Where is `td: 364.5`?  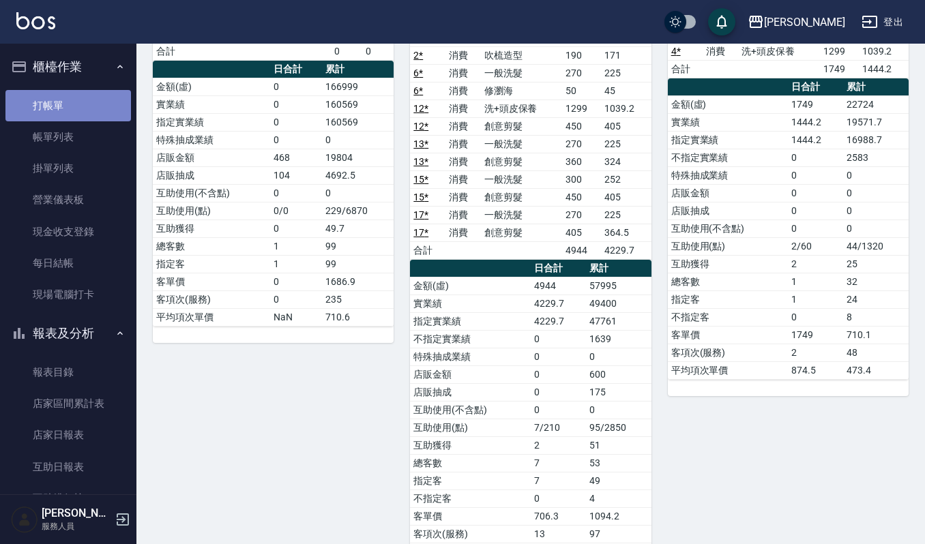
td: 364.5 is located at coordinates (625, 233).